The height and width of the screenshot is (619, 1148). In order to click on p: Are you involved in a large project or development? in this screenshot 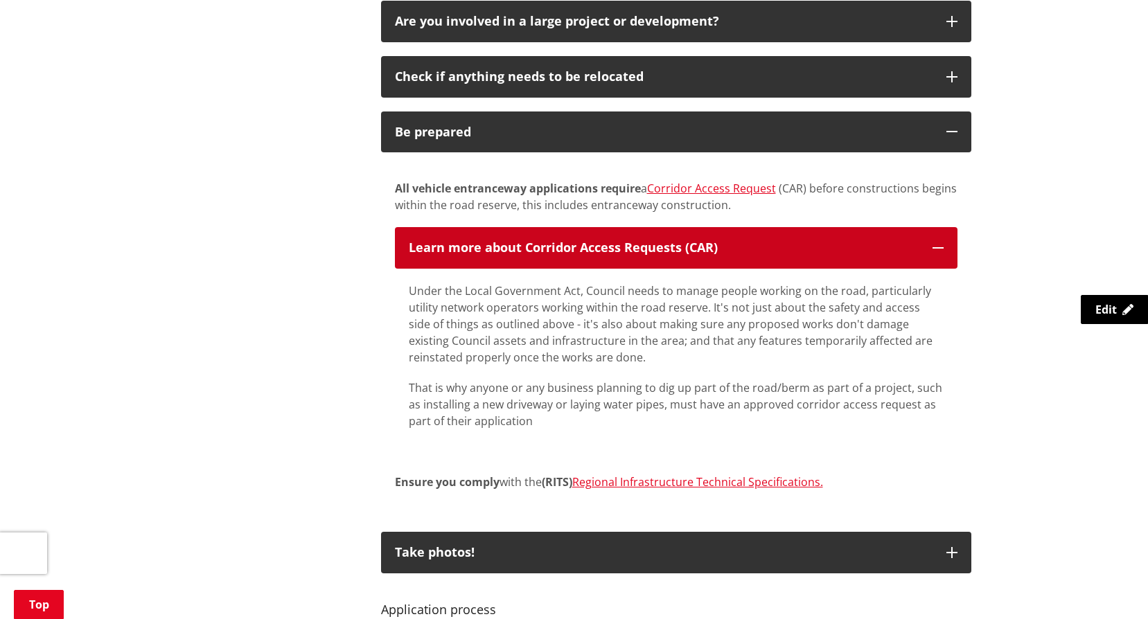, I will do `click(664, 21)`.